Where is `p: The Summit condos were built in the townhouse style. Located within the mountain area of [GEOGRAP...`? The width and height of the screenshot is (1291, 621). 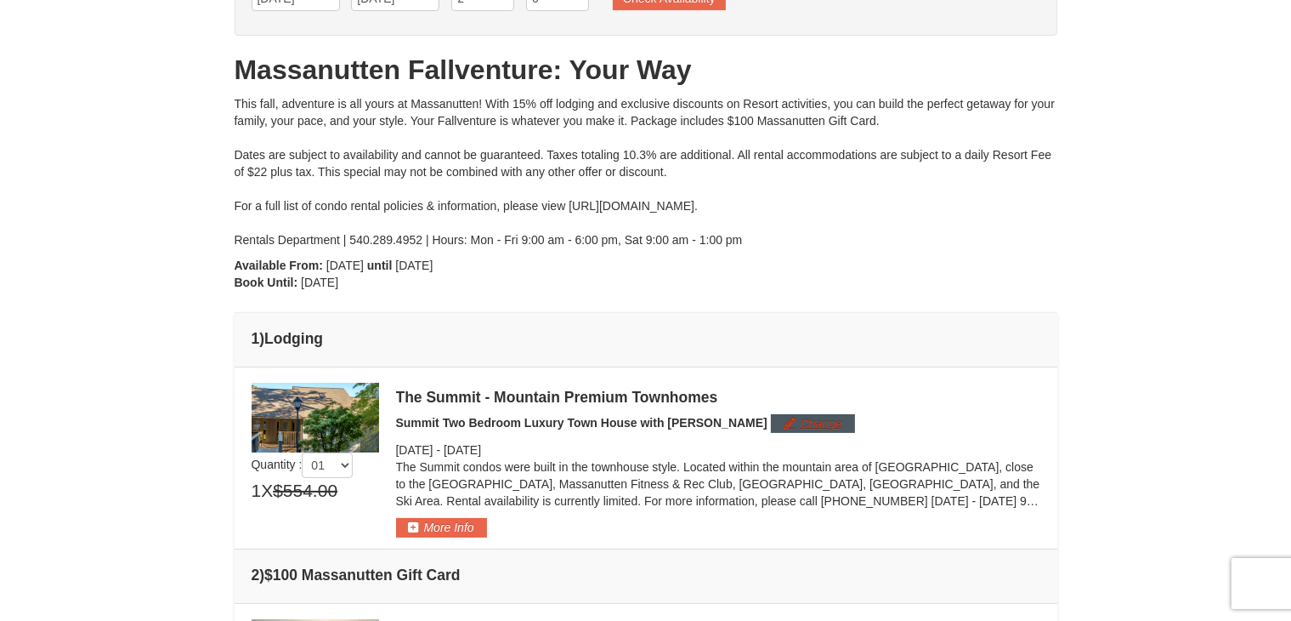 p: The Summit condos were built in the townhouse style. Located within the mountain area of [GEOGRAP... is located at coordinates (718, 484).